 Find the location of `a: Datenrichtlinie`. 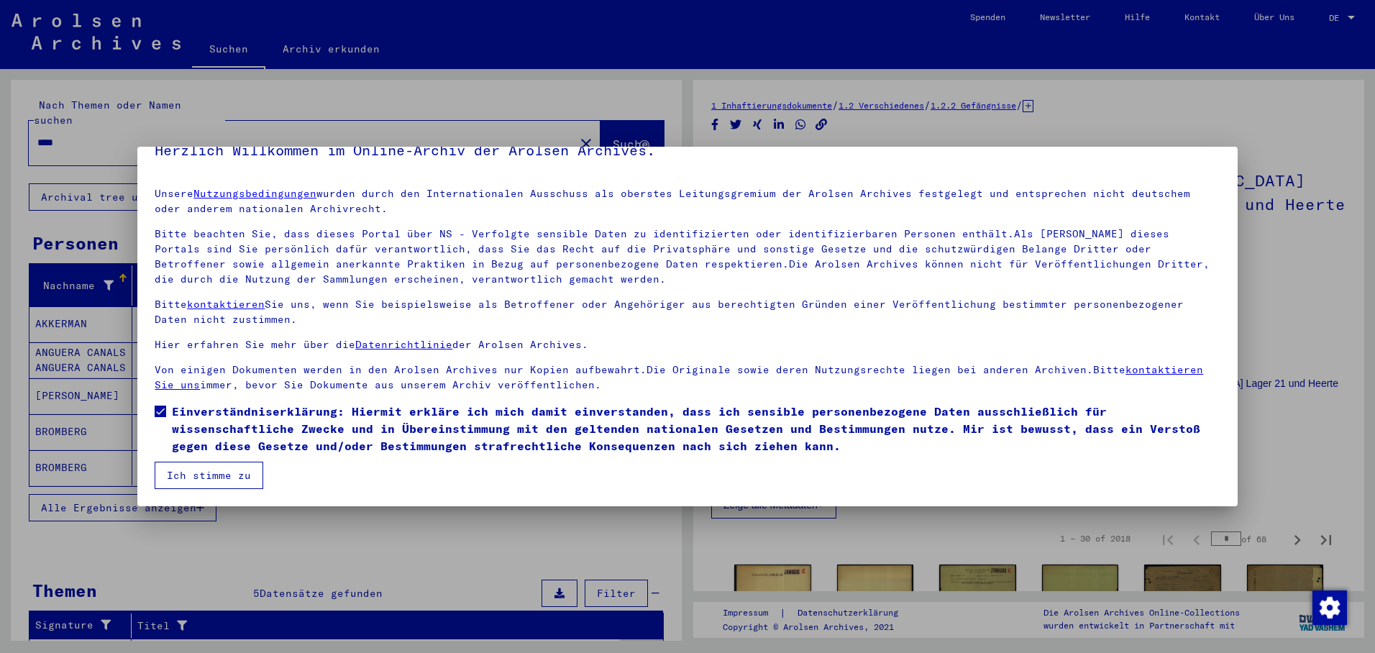

a: Datenrichtlinie is located at coordinates (404, 345).